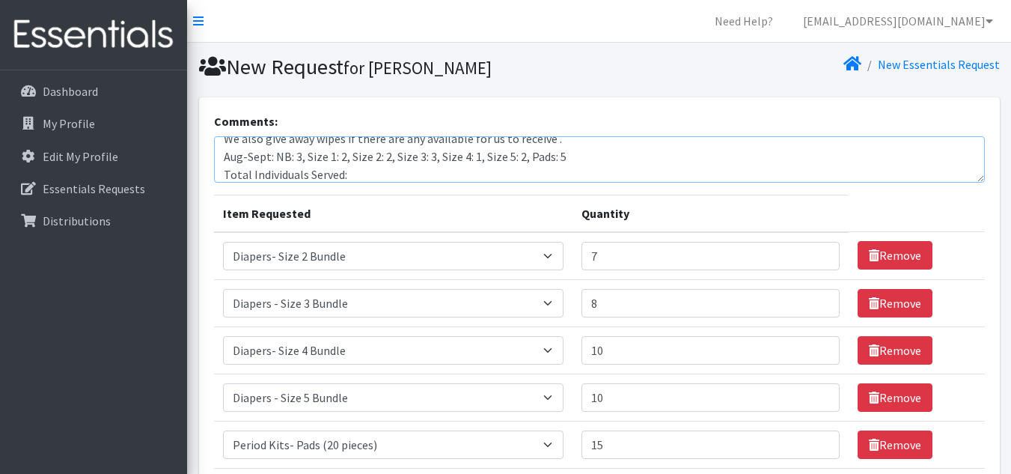 The width and height of the screenshot is (1011, 474). I want to click on p: Distributions, so click(76, 221).